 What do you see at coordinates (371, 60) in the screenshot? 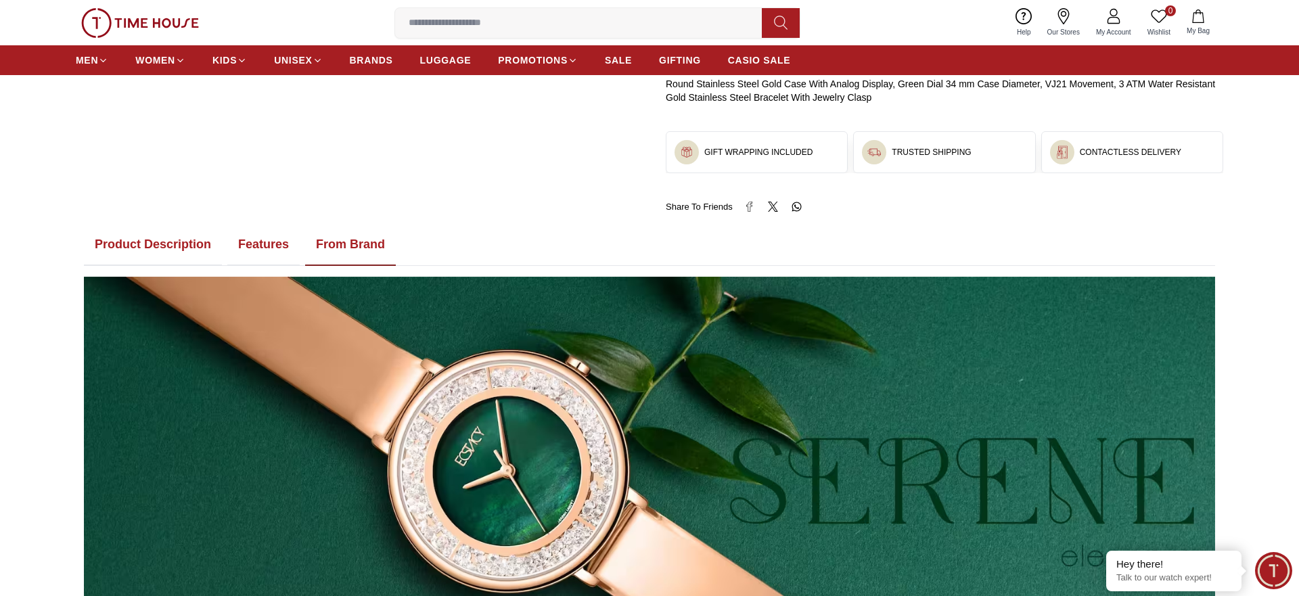
I see `span: BRANDS` at bounding box center [371, 60].